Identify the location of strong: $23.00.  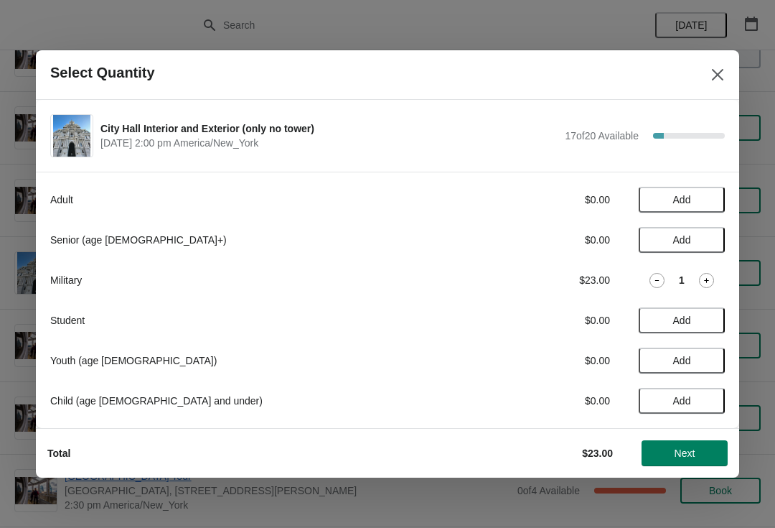
(597, 453).